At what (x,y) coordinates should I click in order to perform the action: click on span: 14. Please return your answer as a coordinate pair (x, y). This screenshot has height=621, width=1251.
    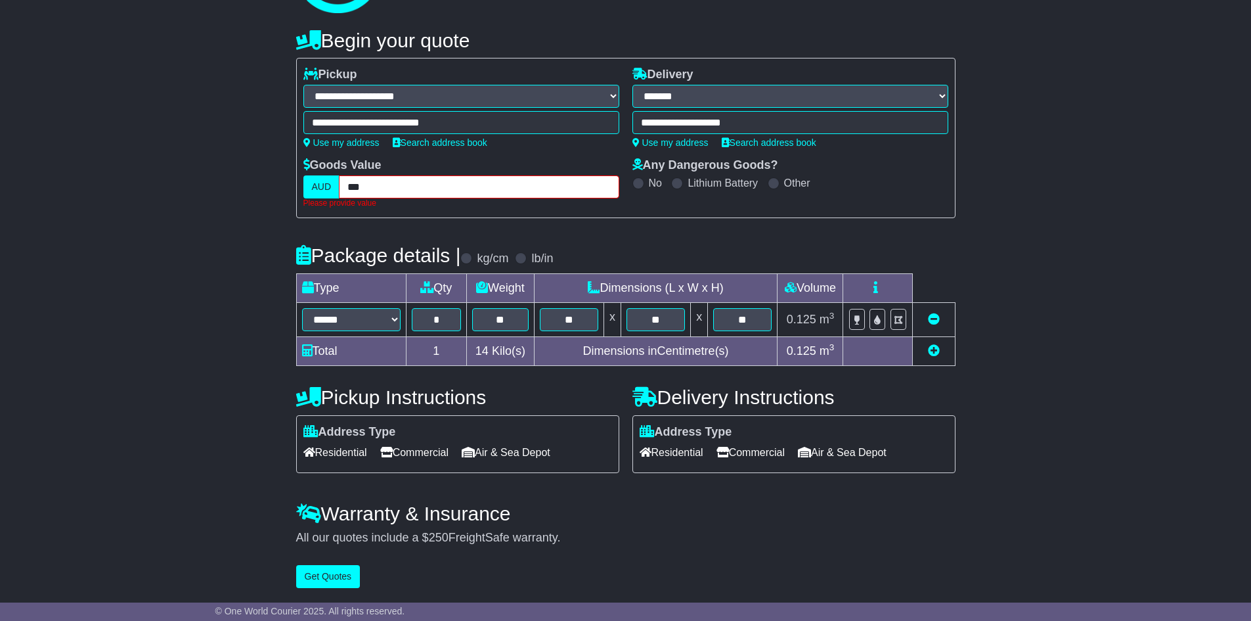
    Looking at the image, I should click on (482, 351).